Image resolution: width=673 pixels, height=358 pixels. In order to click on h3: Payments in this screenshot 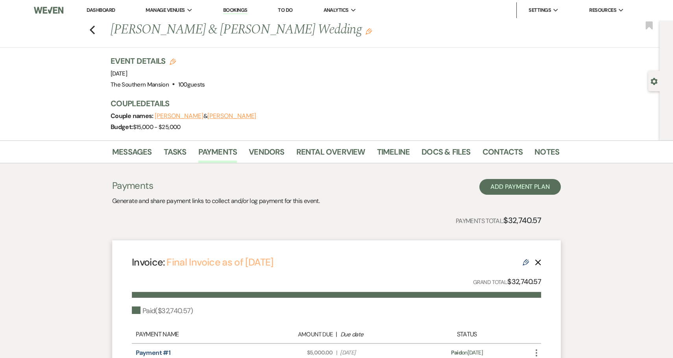, I will do `click(216, 186)`.